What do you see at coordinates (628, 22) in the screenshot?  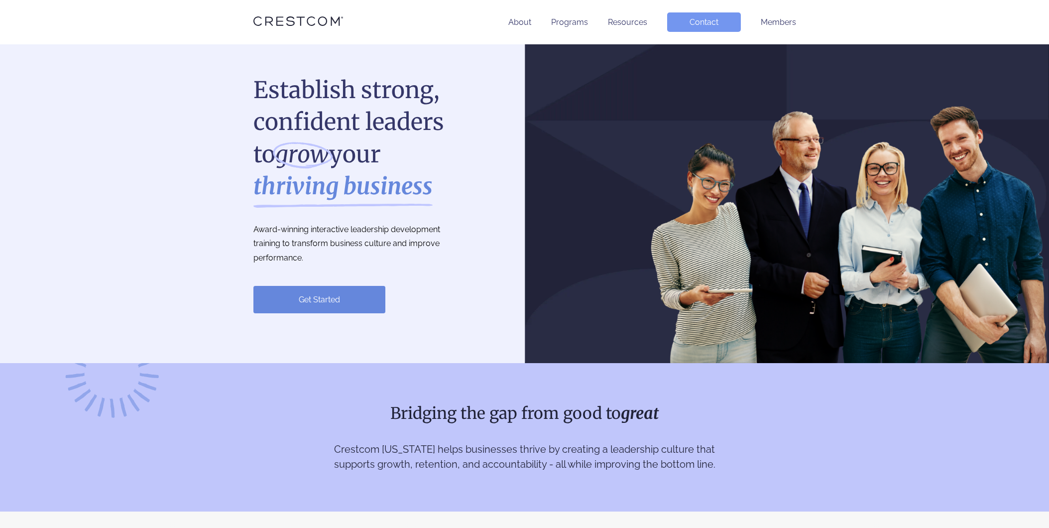 I see `a: Resources` at bounding box center [628, 22].